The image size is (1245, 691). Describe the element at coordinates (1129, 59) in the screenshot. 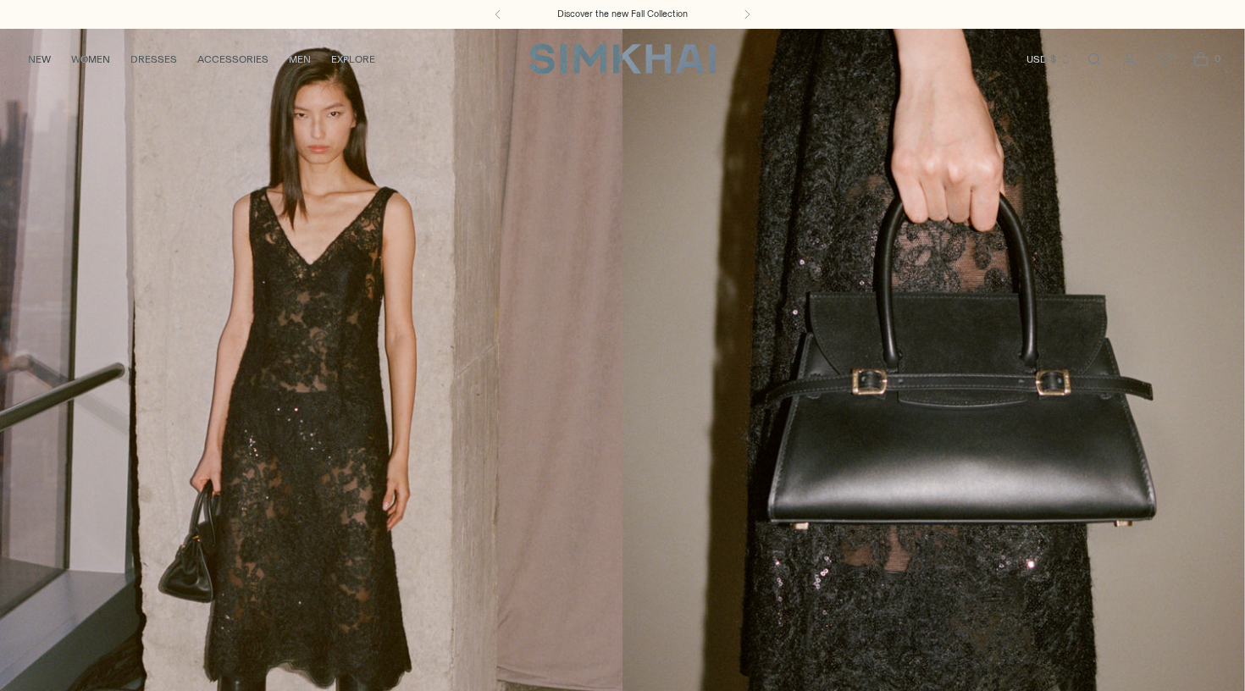

I see `a: Go to the account page` at that location.